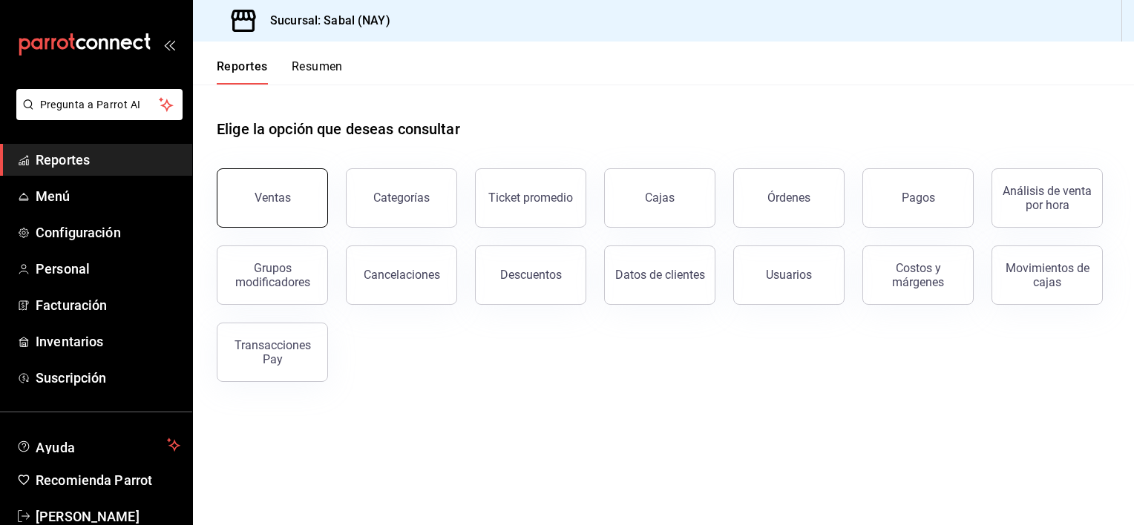  Describe the element at coordinates (401, 197) in the screenshot. I see `div: Categorías` at that location.